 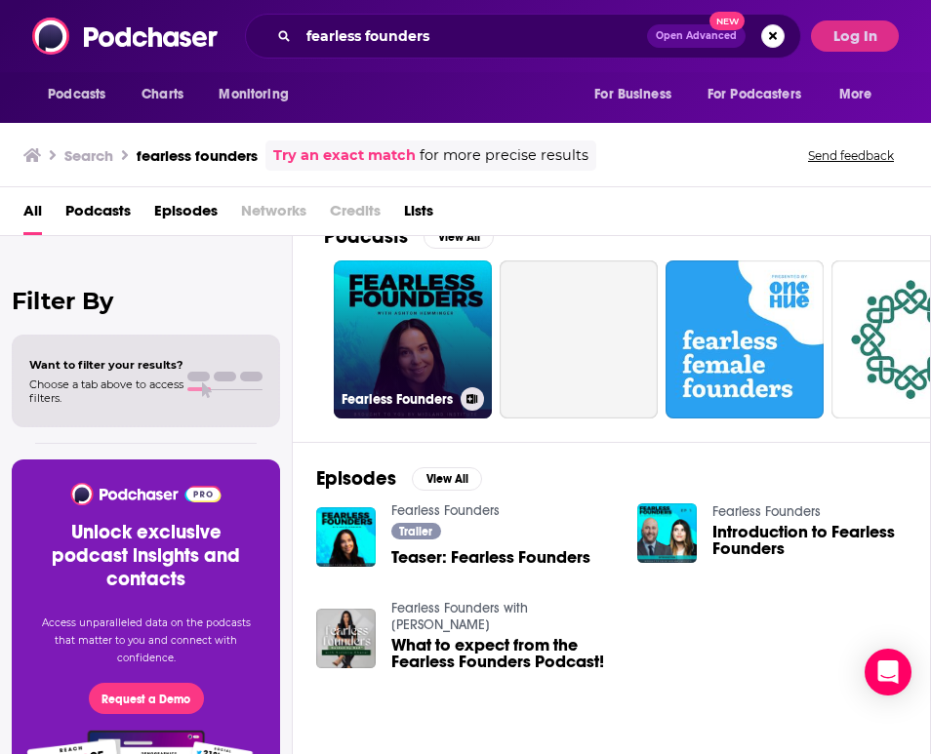 What do you see at coordinates (355, 215) in the screenshot?
I see `span: Credits` at bounding box center [355, 215].